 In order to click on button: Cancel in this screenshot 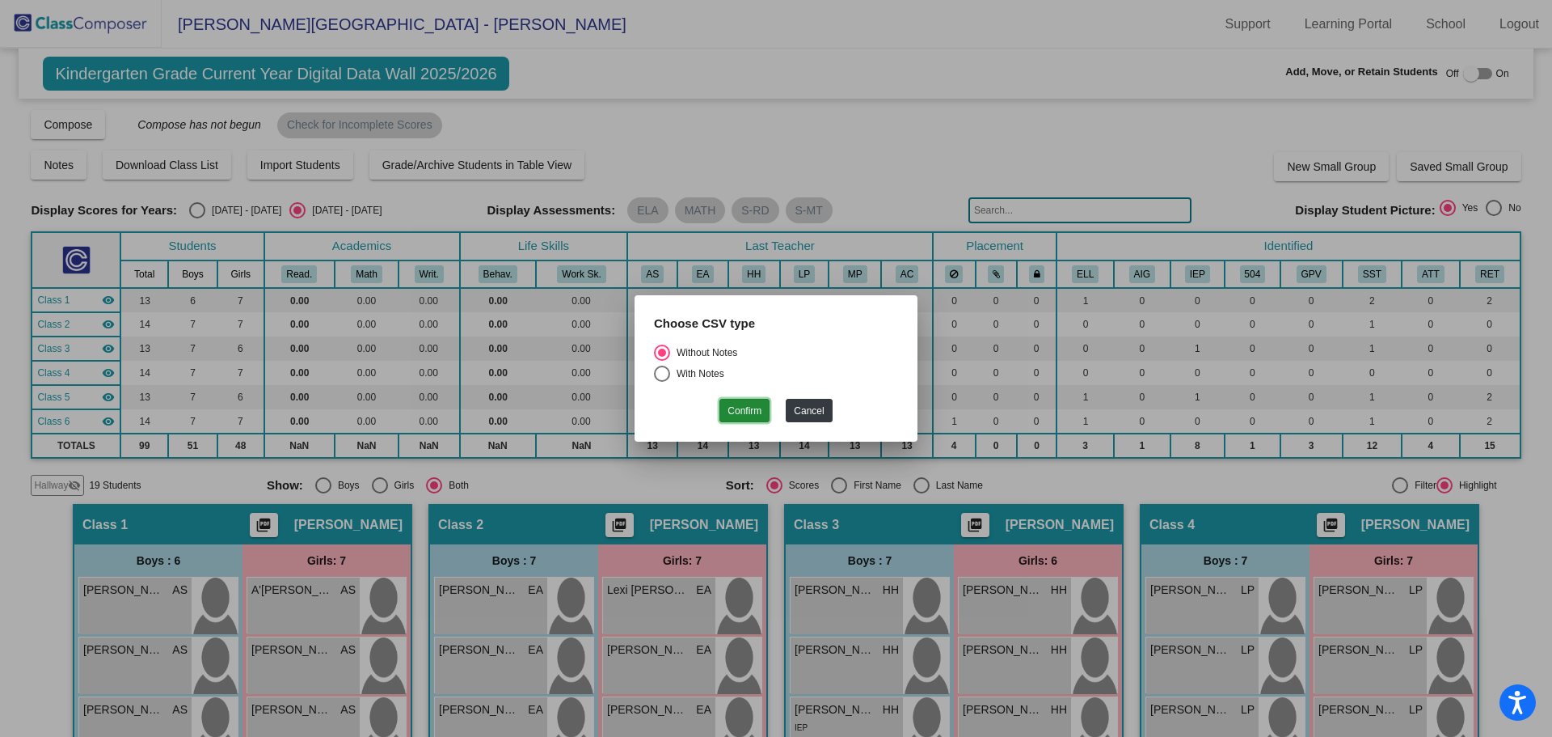, I will do `click(808, 410)`.